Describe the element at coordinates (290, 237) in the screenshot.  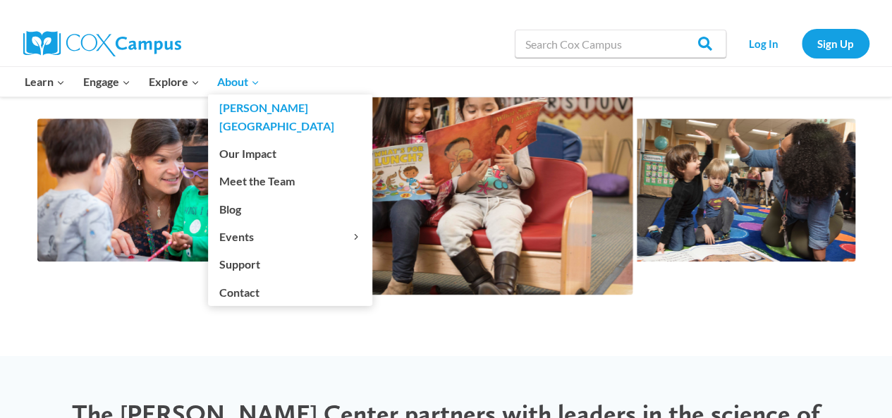
I see `button: Child menu of Events` at that location.